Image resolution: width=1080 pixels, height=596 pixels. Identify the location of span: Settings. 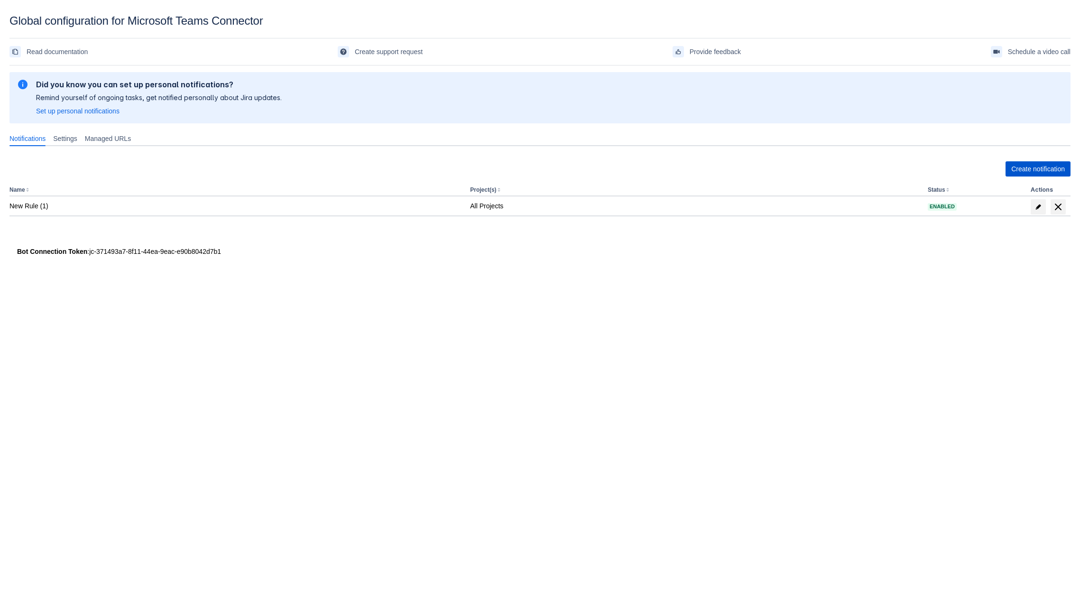
(65, 138).